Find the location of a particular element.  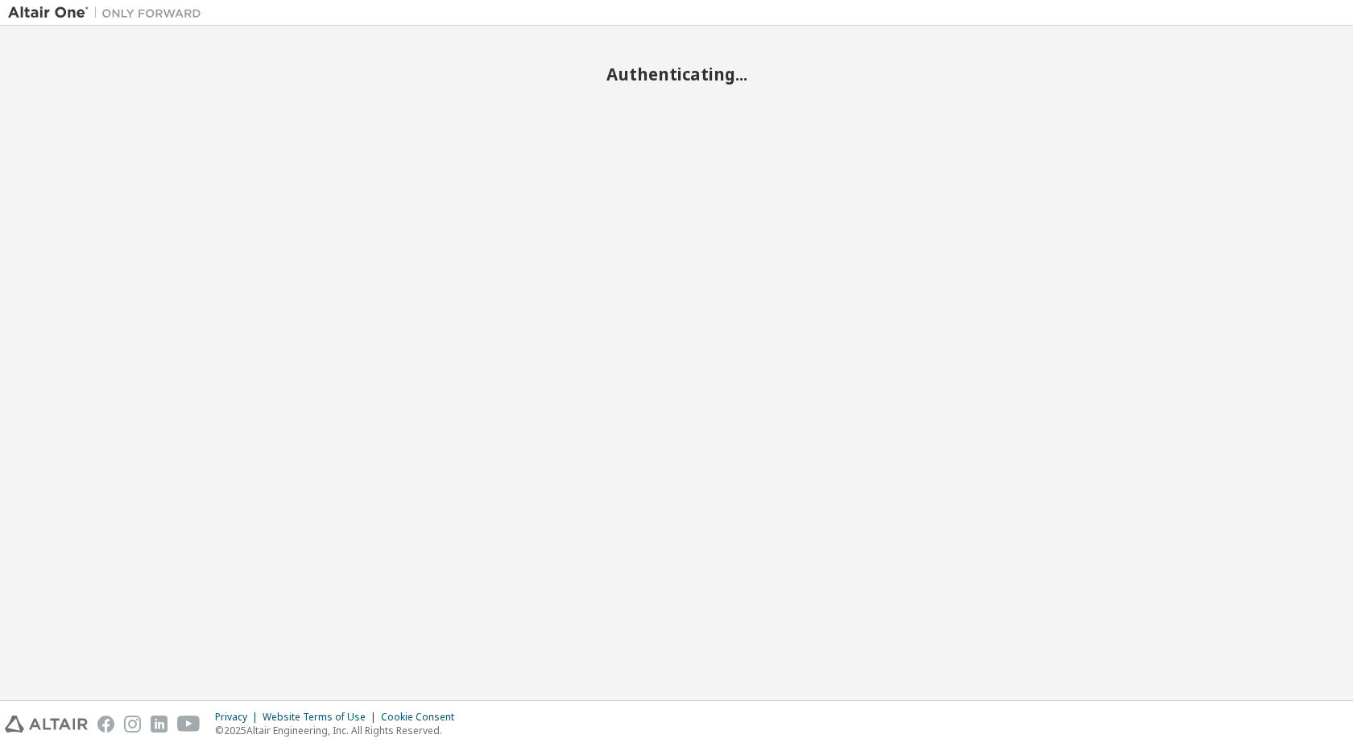

img: facebook.svg is located at coordinates (105, 724).